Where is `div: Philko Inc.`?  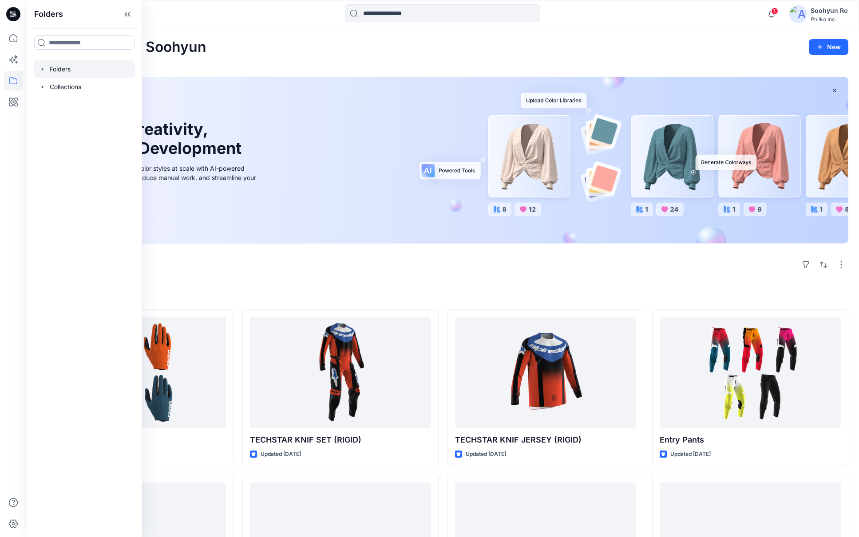 div: Philko Inc. is located at coordinates (829, 19).